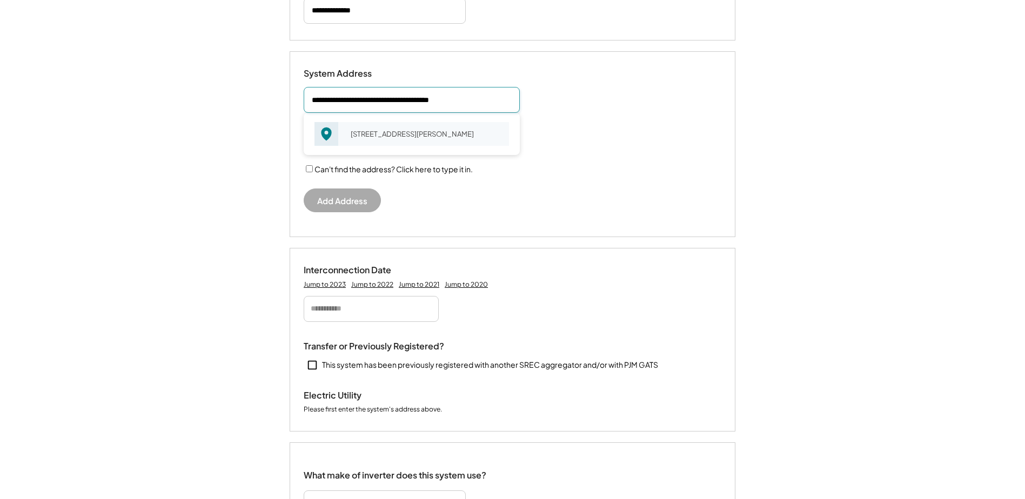 The width and height of the screenshot is (1025, 499). What do you see at coordinates (358, 74) in the screenshot?
I see `div: System Address` at bounding box center [358, 74].